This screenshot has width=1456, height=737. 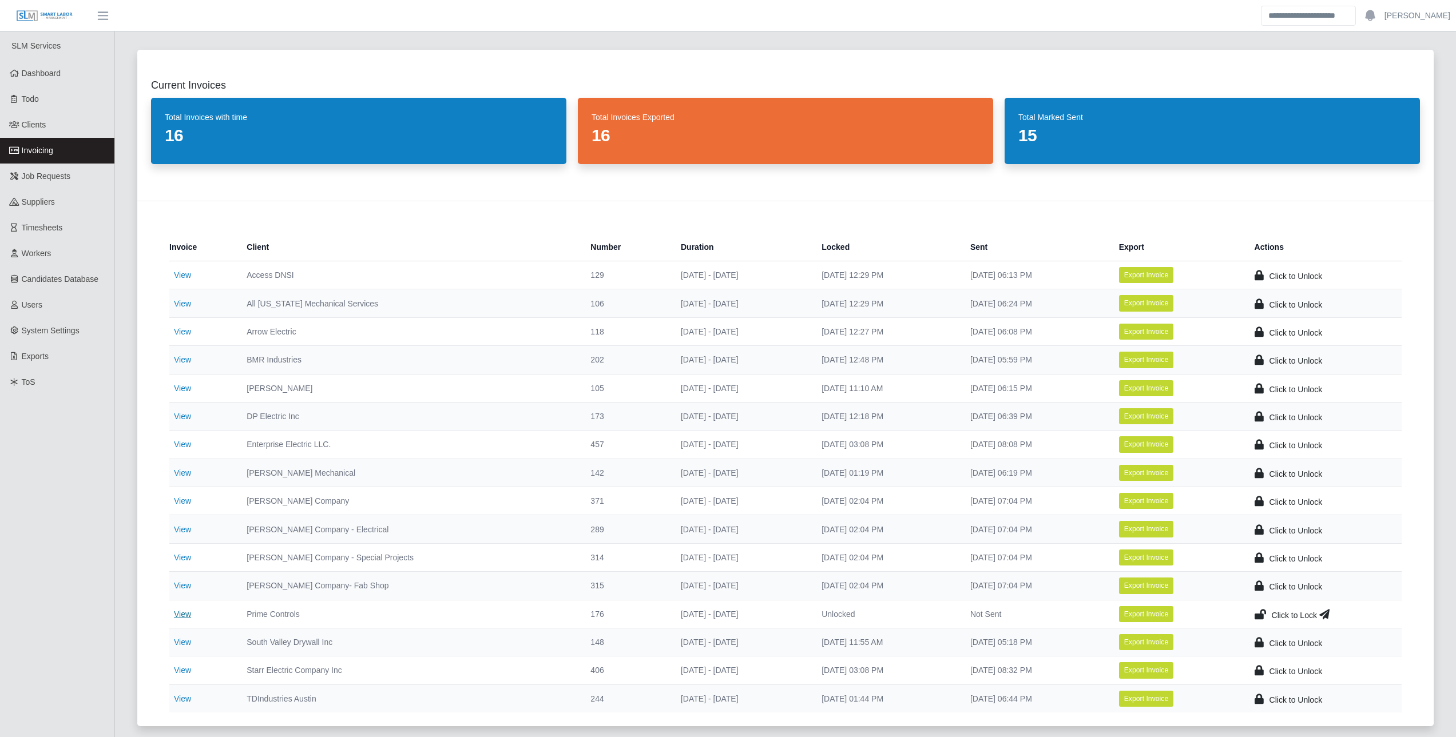 I want to click on td: Starr Electric Company Inc, so click(x=409, y=671).